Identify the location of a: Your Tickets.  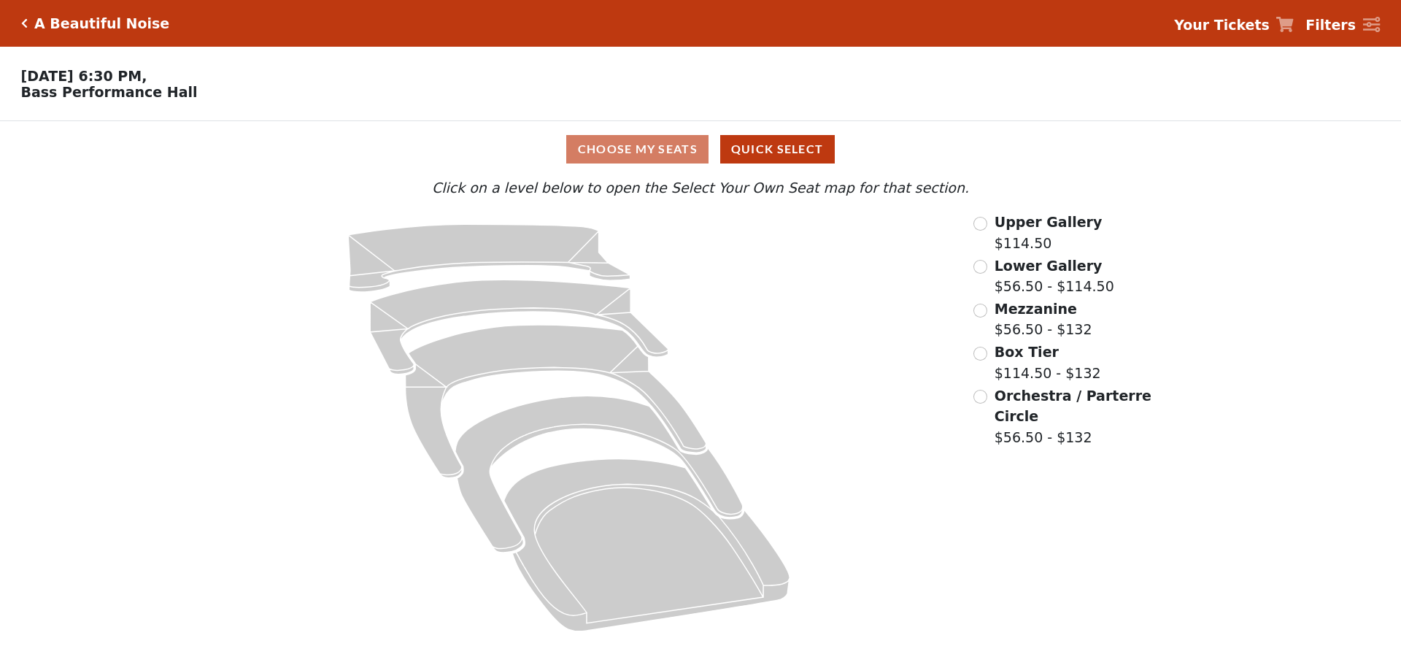
(1234, 25).